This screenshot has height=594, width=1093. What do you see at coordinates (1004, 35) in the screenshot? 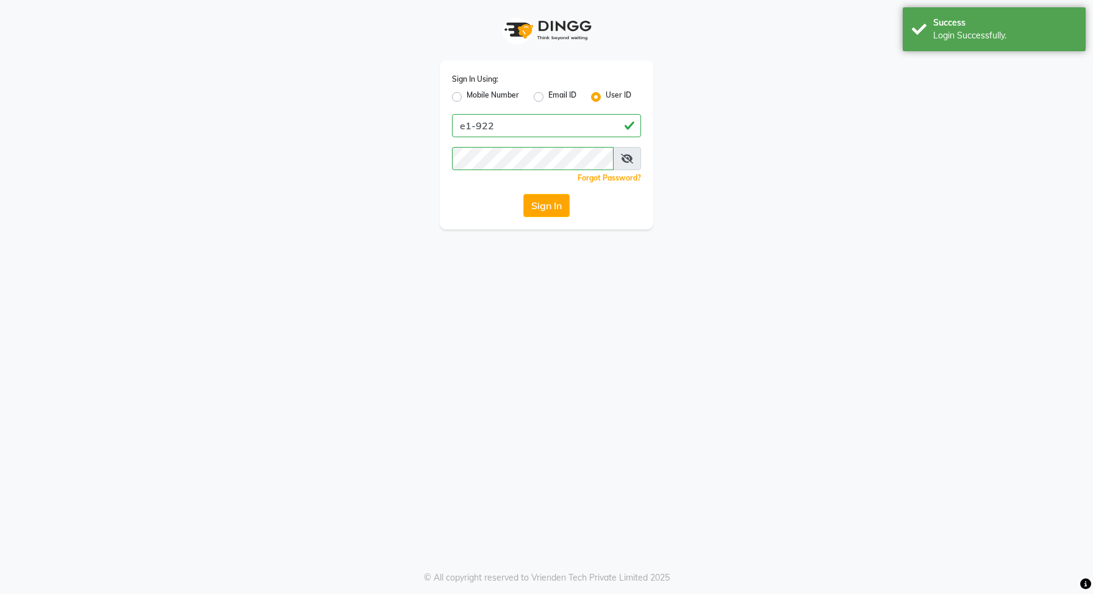
I see `div: Login Successfully.` at bounding box center [1004, 35].